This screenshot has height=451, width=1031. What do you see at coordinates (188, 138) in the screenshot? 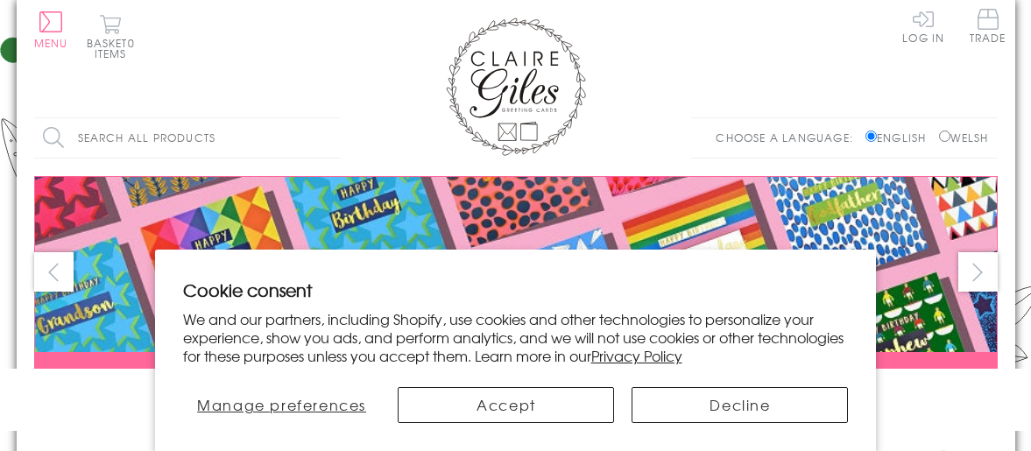
I see `input: Search all products` at bounding box center [188, 138].